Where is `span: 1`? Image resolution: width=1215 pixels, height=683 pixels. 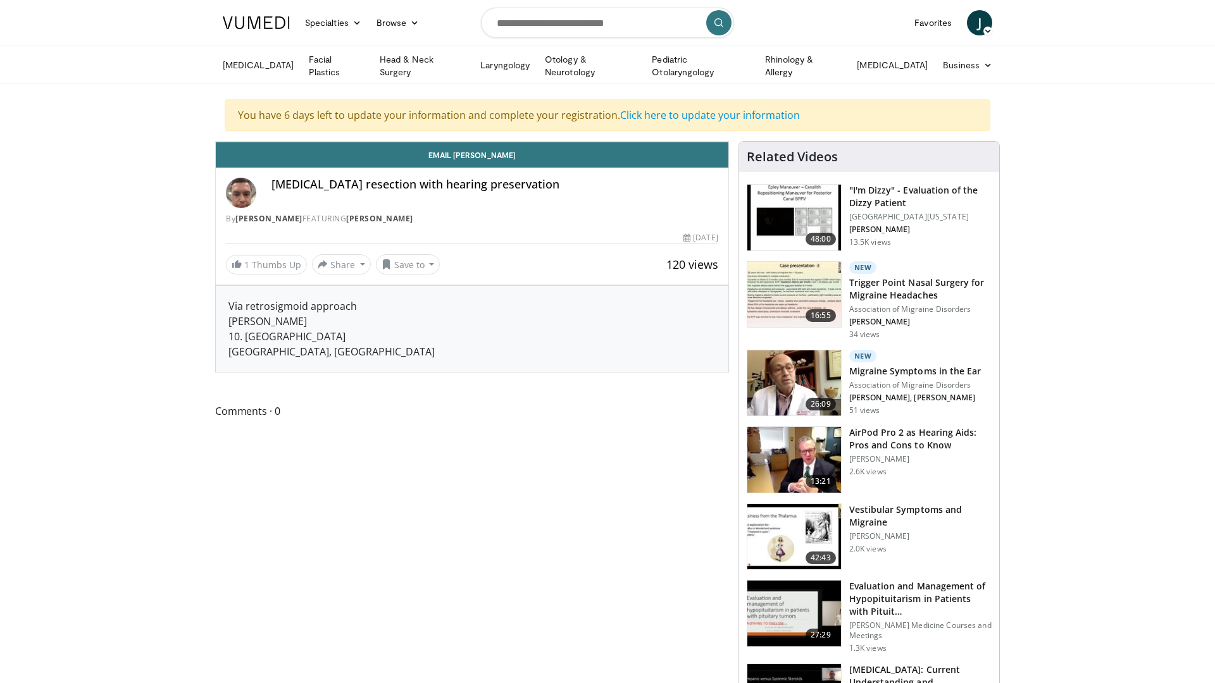 span: 1 is located at coordinates (247, 264).